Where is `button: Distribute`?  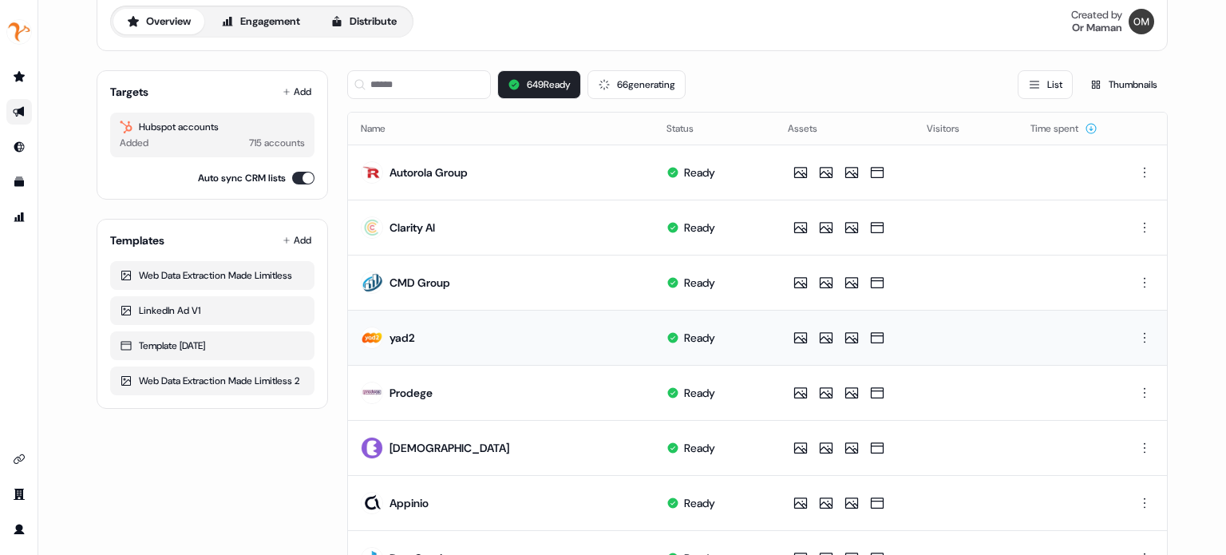
button: Distribute is located at coordinates (363, 22).